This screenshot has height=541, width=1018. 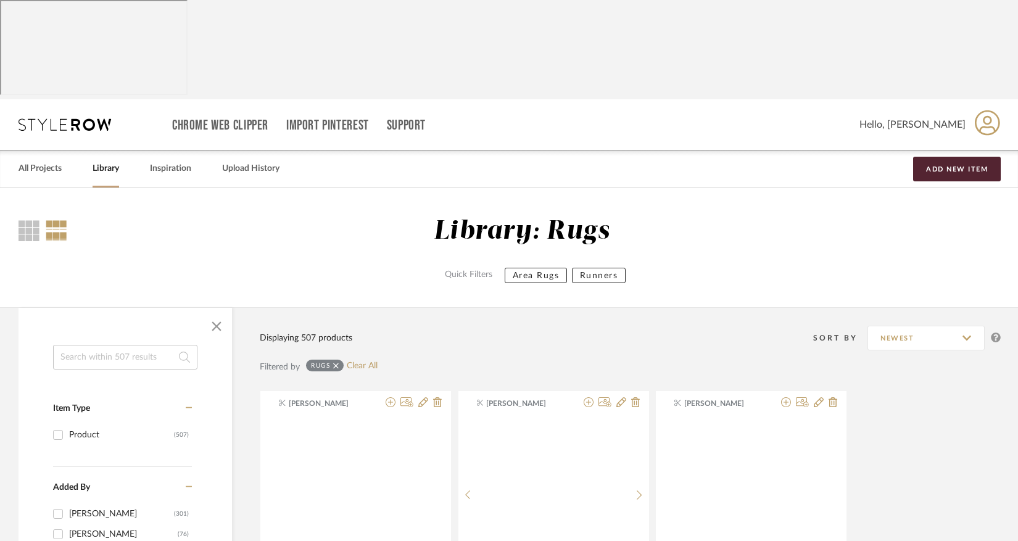 I want to click on a: Upload History, so click(x=250, y=168).